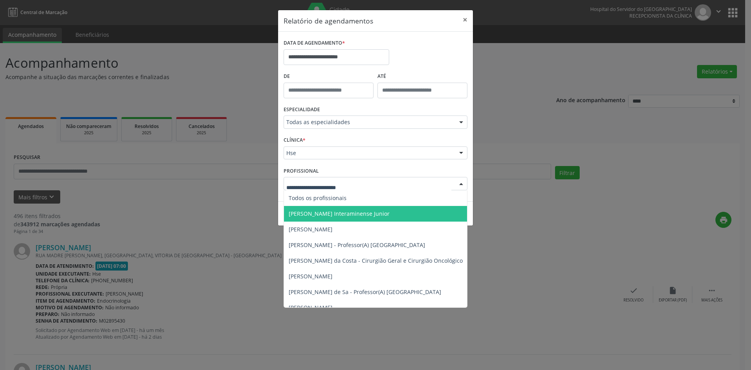 The image size is (751, 370). I want to click on span: Todos os profissionais, so click(318, 198).